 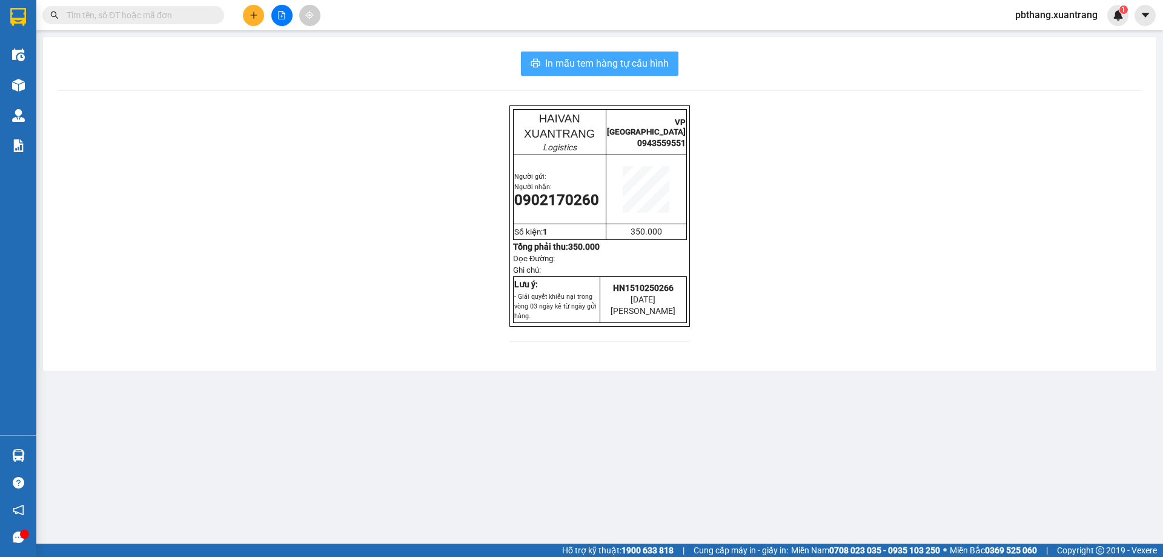 What do you see at coordinates (1145, 15) in the screenshot?
I see `button: caret-down` at bounding box center [1145, 15].